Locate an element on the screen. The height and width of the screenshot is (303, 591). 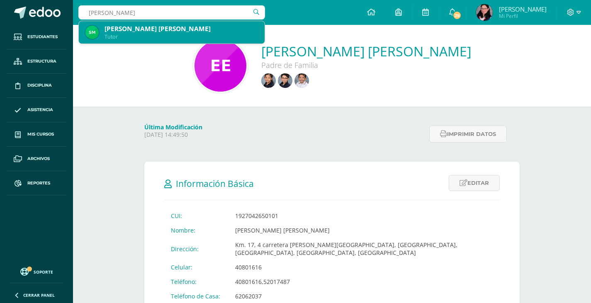
td: CUI: is located at coordinates (196, 216).